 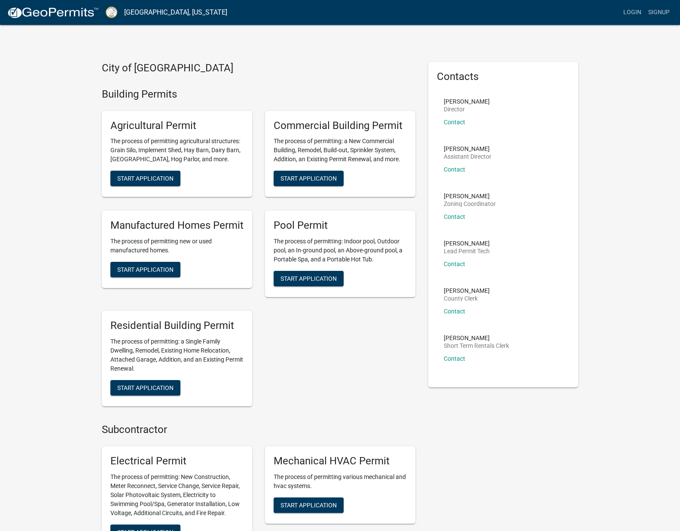 What do you see at coordinates (340, 250) in the screenshot?
I see `p: The process of permitting: Indoor pool, Outdoor pool, an In-ground pool, an Above-ground pool, a ...` at bounding box center [340, 250].